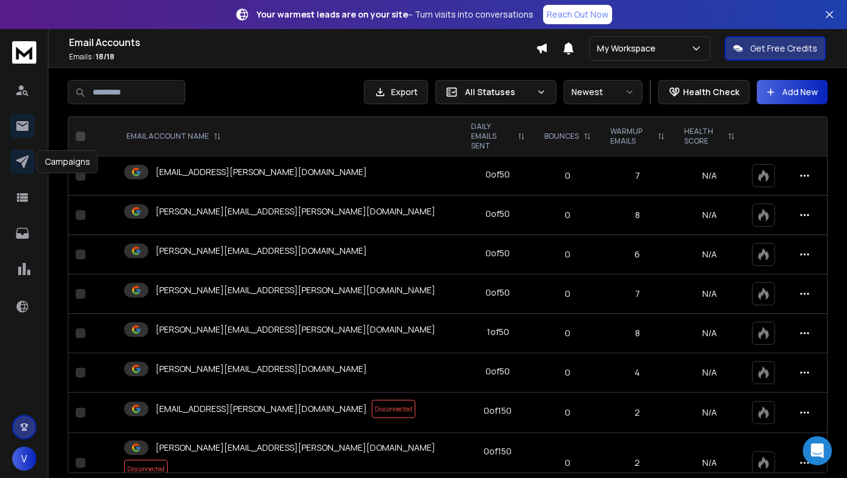 Image resolution: width=847 pixels, height=478 pixels. Describe the element at coordinates (491, 136) in the screenshot. I see `p: DAILY EMAILS SENT` at that location.